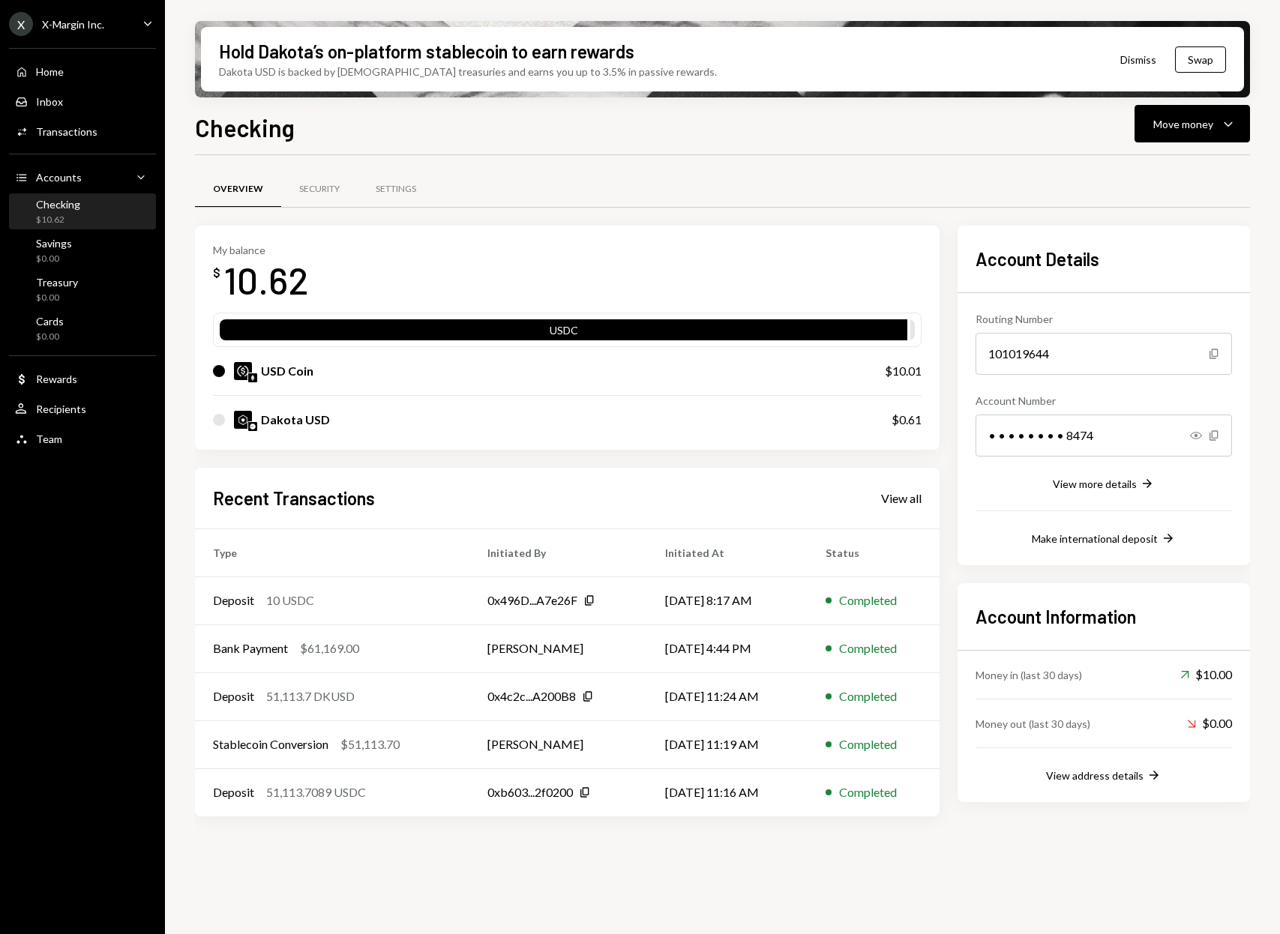 This screenshot has width=1280, height=934. Describe the element at coordinates (530, 793) in the screenshot. I see `div: 0xb603...2f0200` at that location.